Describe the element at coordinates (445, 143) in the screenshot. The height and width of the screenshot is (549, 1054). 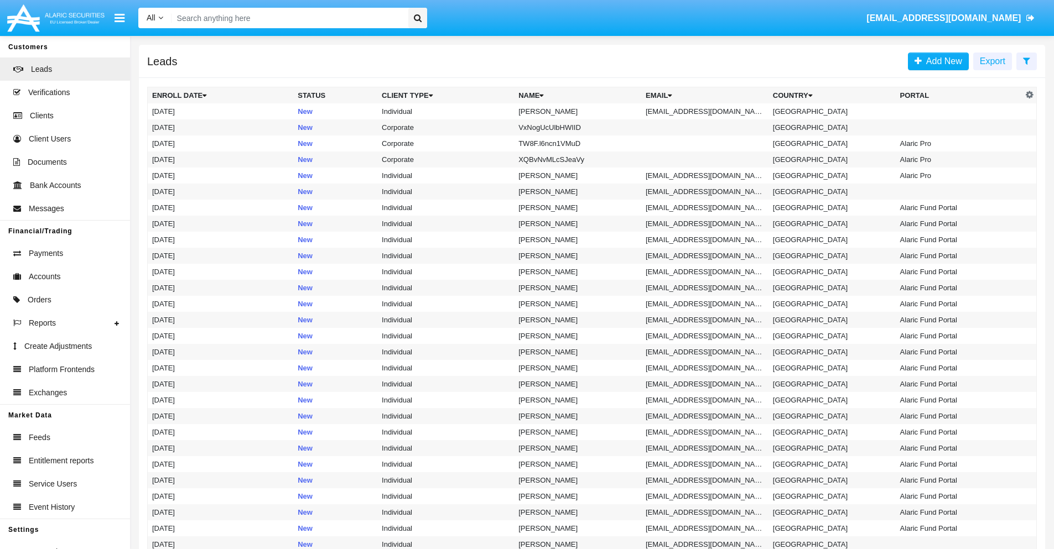
I see `td: Corporate` at that location.